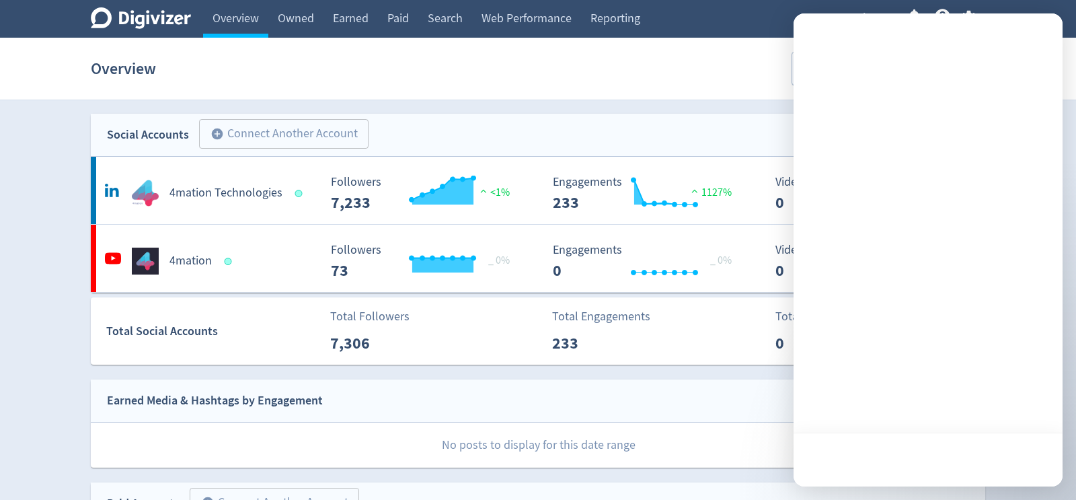  I want to click on p: 233, so click(591, 343).